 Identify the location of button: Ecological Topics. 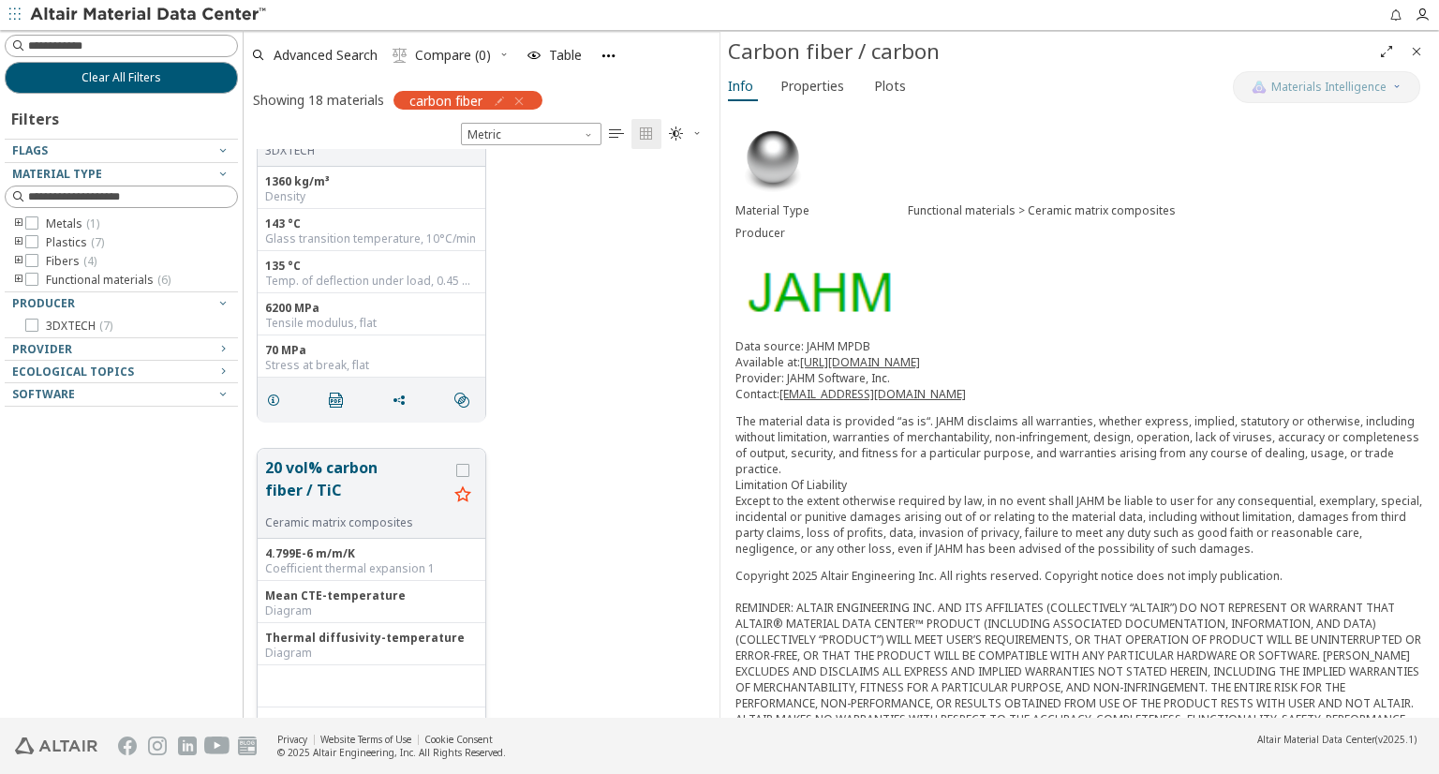
(121, 372).